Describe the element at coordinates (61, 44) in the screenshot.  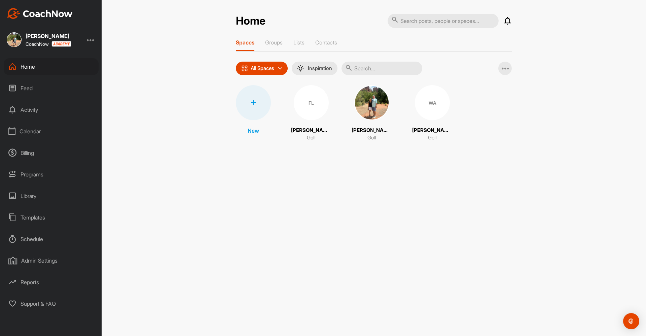
I see `img: CoachNow acadmey` at that location.